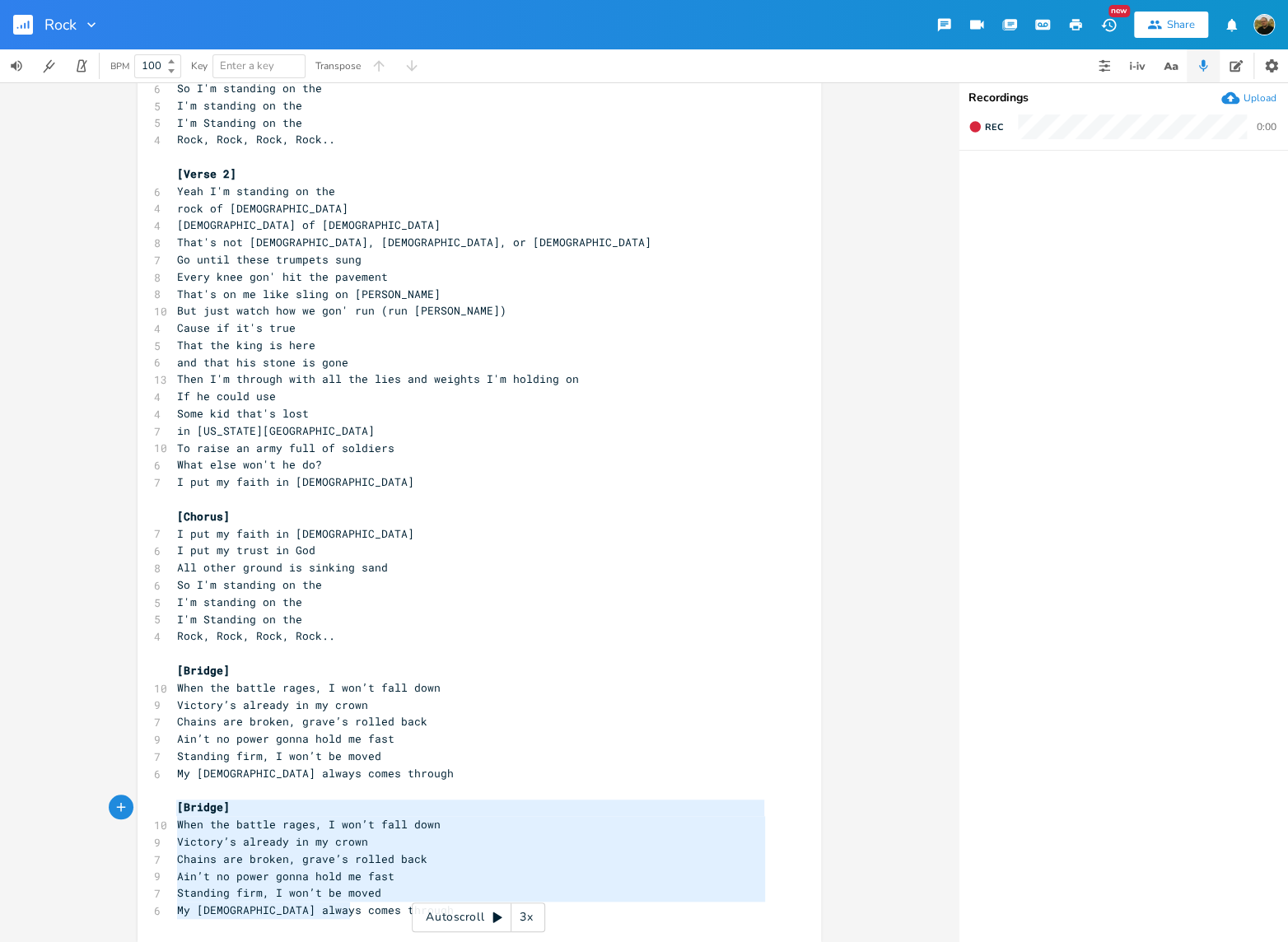 This screenshot has width=1288, height=942. I want to click on div: Autoscroll, so click(478, 917).